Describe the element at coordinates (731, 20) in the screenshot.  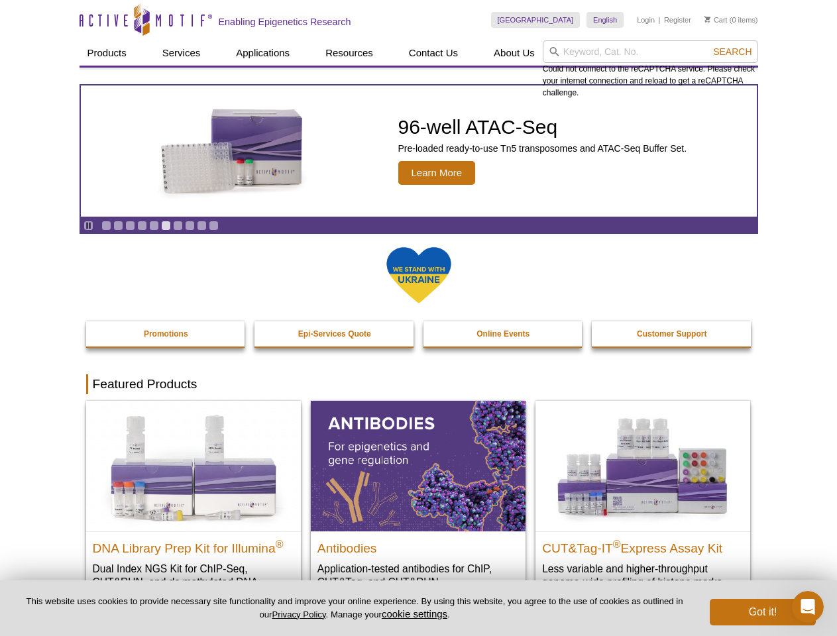
I see `li: (0 items)` at that location.